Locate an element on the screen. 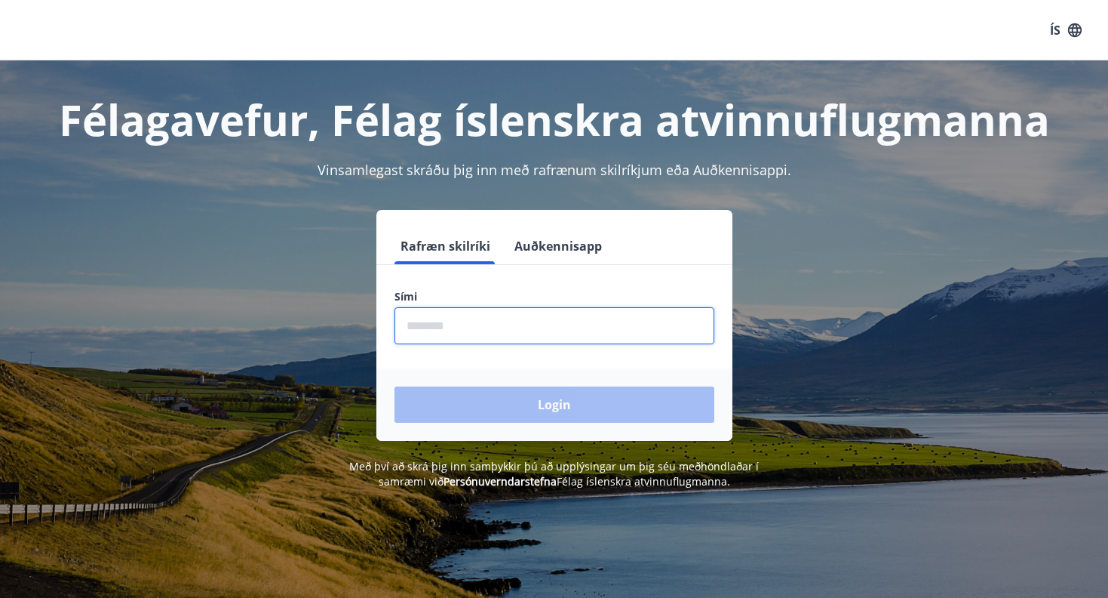 Image resolution: width=1108 pixels, height=598 pixels. span: Með því að skrá þig inn samþykkir þú að upplýsingar um þig séu meðhöndlaðar í samræmi við Félag í... is located at coordinates (554, 473).